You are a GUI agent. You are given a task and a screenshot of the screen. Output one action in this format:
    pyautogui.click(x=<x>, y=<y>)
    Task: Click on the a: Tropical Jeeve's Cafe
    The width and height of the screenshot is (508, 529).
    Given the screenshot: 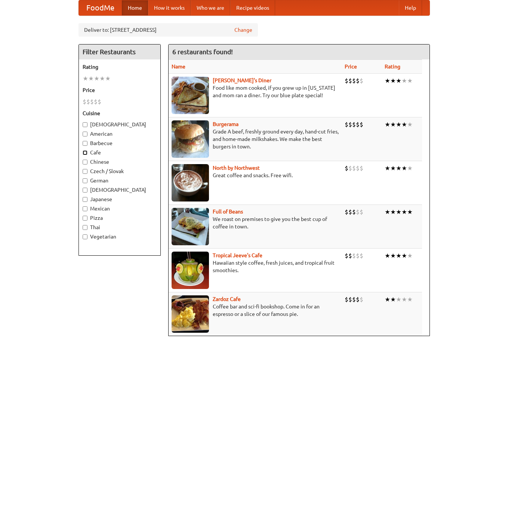 What is the action you would take?
    pyautogui.click(x=237, y=255)
    